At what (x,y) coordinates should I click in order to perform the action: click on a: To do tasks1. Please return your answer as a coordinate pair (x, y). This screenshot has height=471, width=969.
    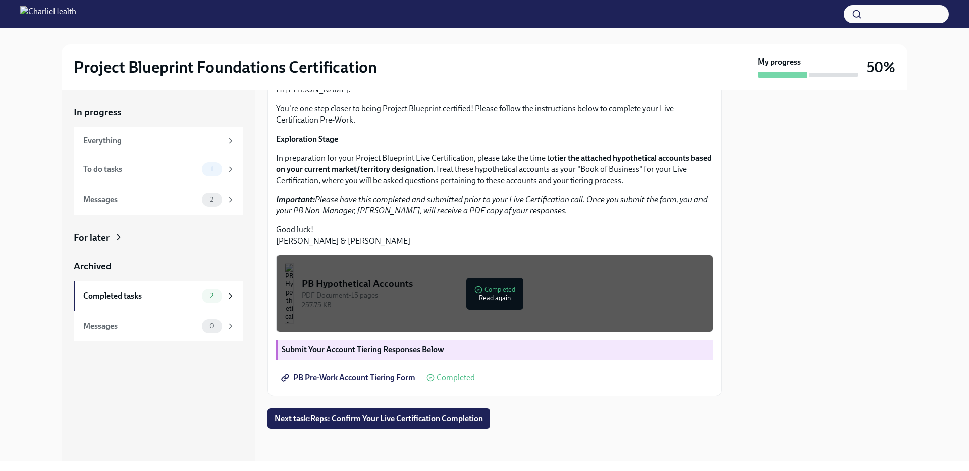
    Looking at the image, I should click on (158, 169).